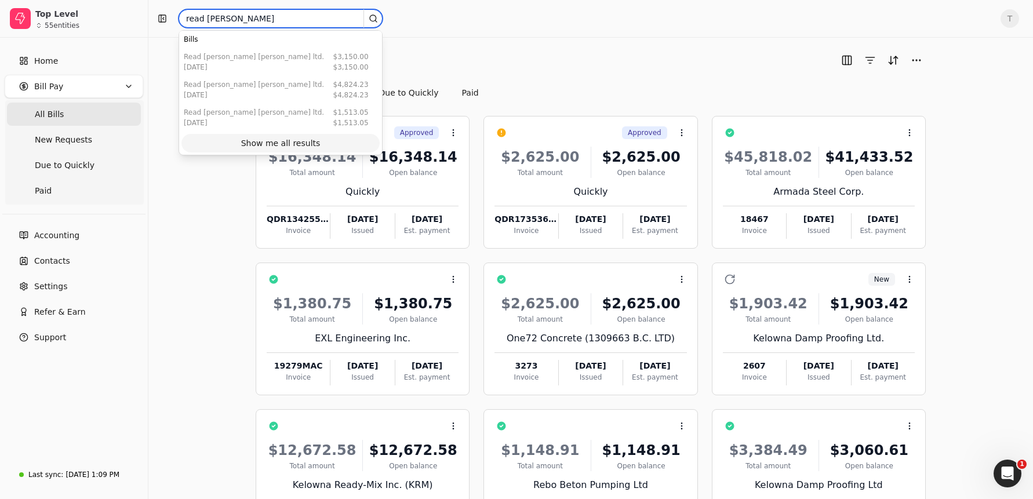 This screenshot has height=499, width=1033. I want to click on span: Bill Pay, so click(49, 86).